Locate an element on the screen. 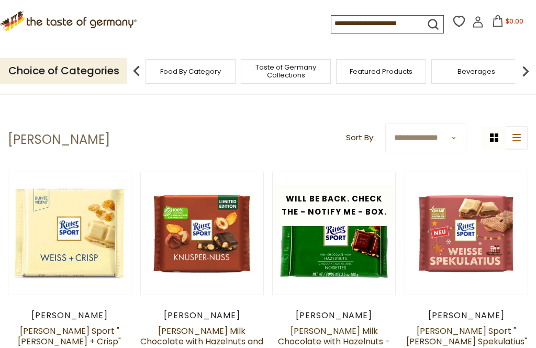  img: previous arrow is located at coordinates (136, 71).